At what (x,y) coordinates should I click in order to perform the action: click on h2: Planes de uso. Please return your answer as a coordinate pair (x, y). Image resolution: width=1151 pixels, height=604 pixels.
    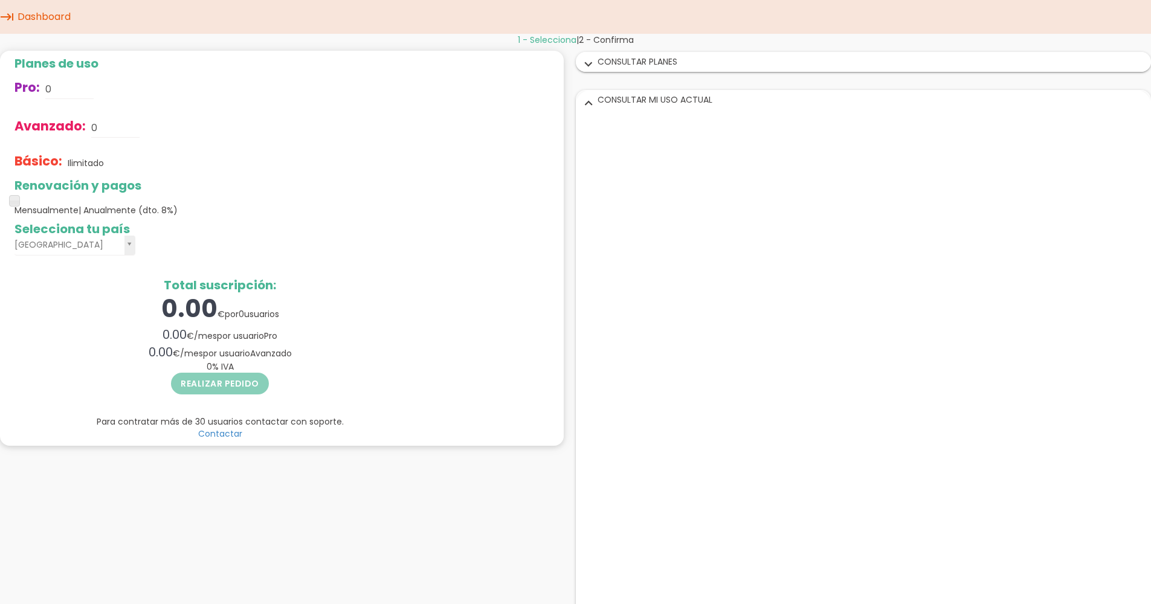
    Looking at the image, I should click on (220, 63).